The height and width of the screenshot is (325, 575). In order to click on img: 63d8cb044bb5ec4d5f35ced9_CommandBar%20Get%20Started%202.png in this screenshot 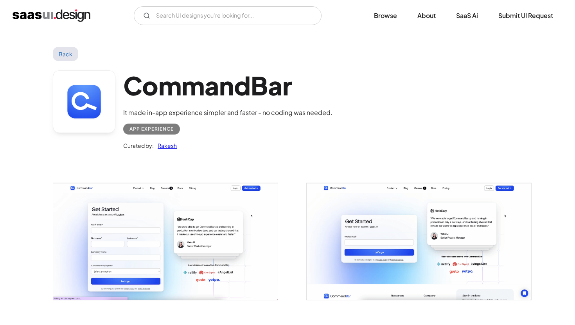, I will do `click(419, 241)`.